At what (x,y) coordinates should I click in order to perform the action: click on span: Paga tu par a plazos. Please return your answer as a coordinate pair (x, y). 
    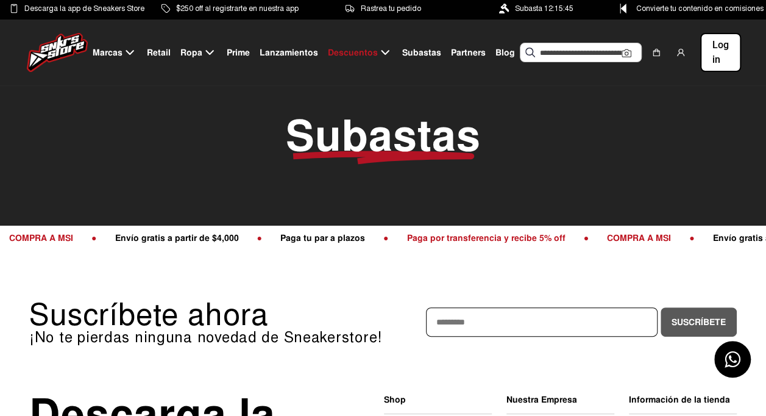
    Looking at the image, I should click on (321, 238).